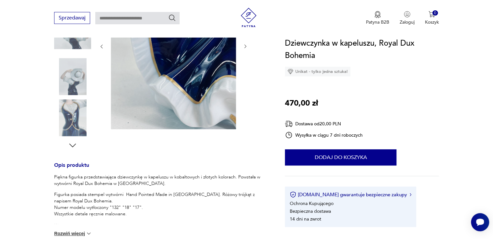 Image resolution: width=493 pixels, height=239 pixels. What do you see at coordinates (312, 204) in the screenshot?
I see `li: Ochrona Kupującego` at bounding box center [312, 204].